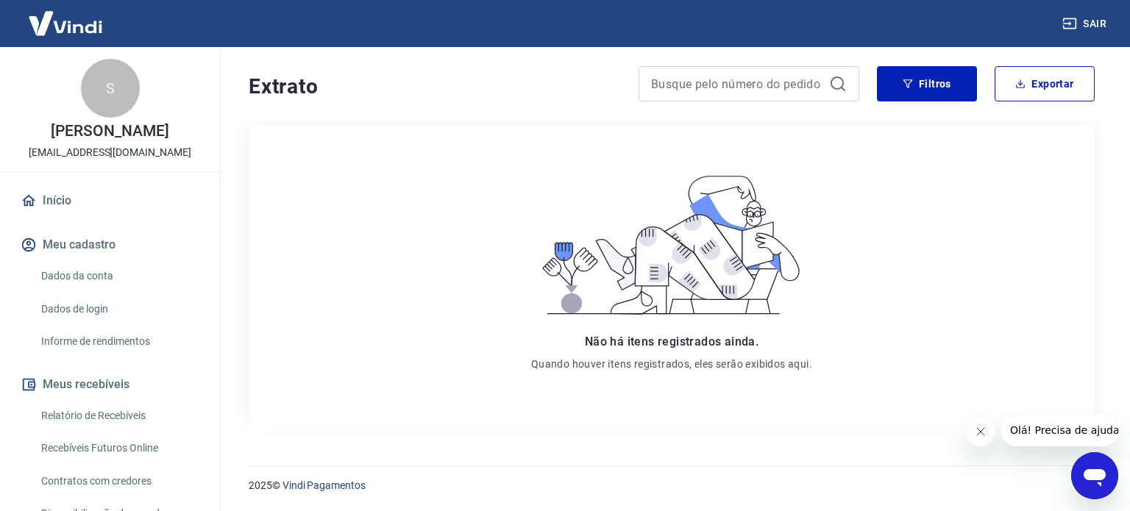 The height and width of the screenshot is (511, 1130). I want to click on span: Não há itens registrados ainda., so click(672, 341).